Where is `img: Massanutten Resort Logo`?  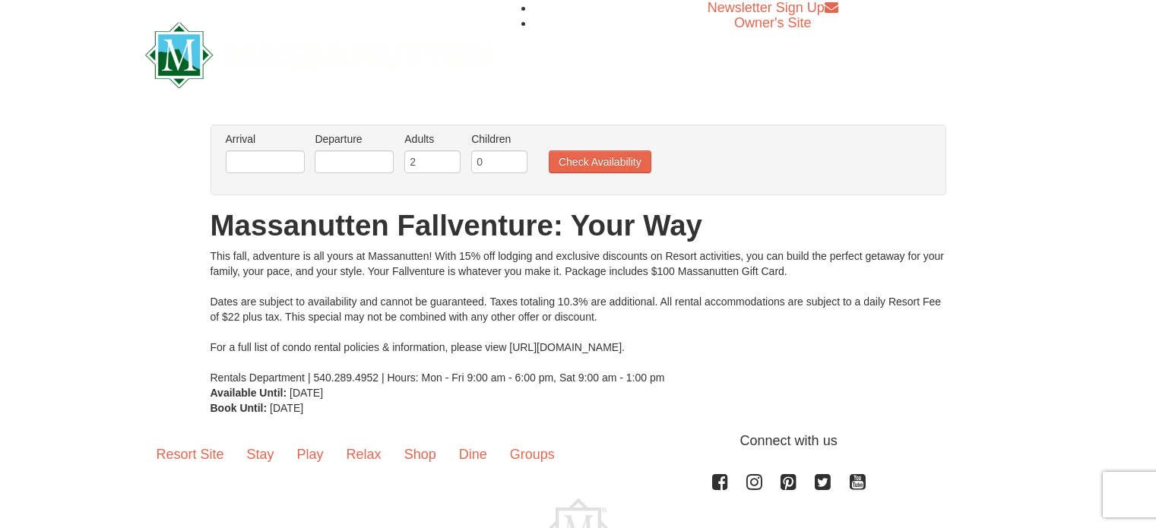 img: Massanutten Resort Logo is located at coordinates (319, 55).